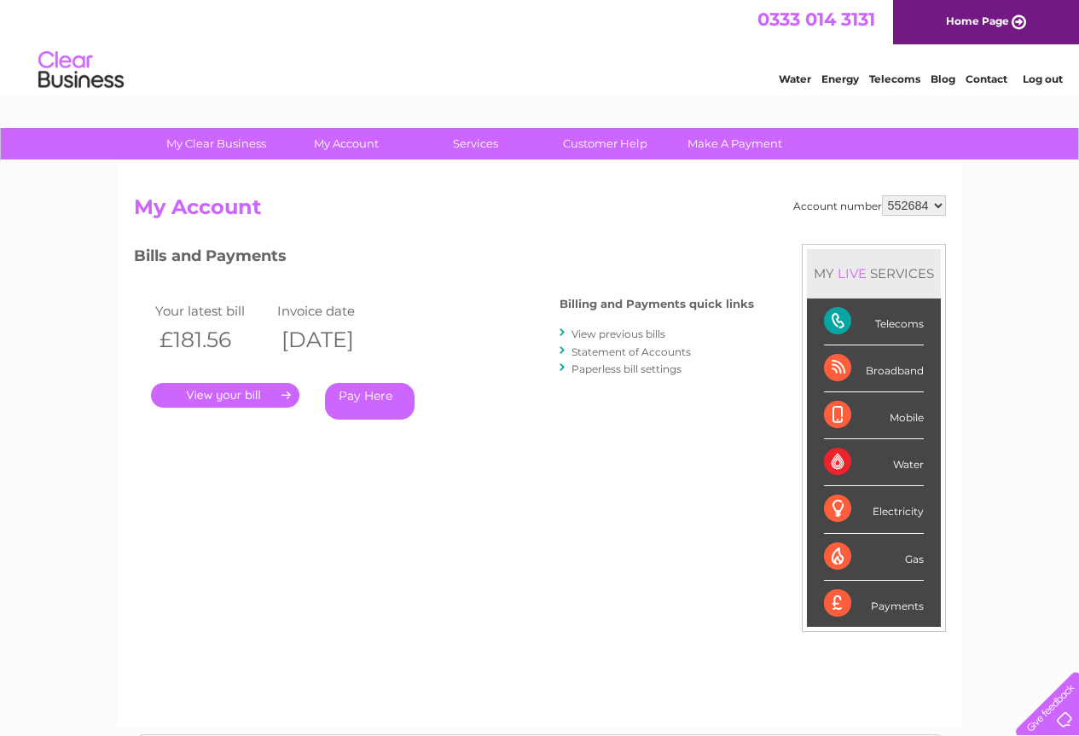 The width and height of the screenshot is (1079, 736). Describe the element at coordinates (631, 351) in the screenshot. I see `a: Statement of Accounts` at that location.